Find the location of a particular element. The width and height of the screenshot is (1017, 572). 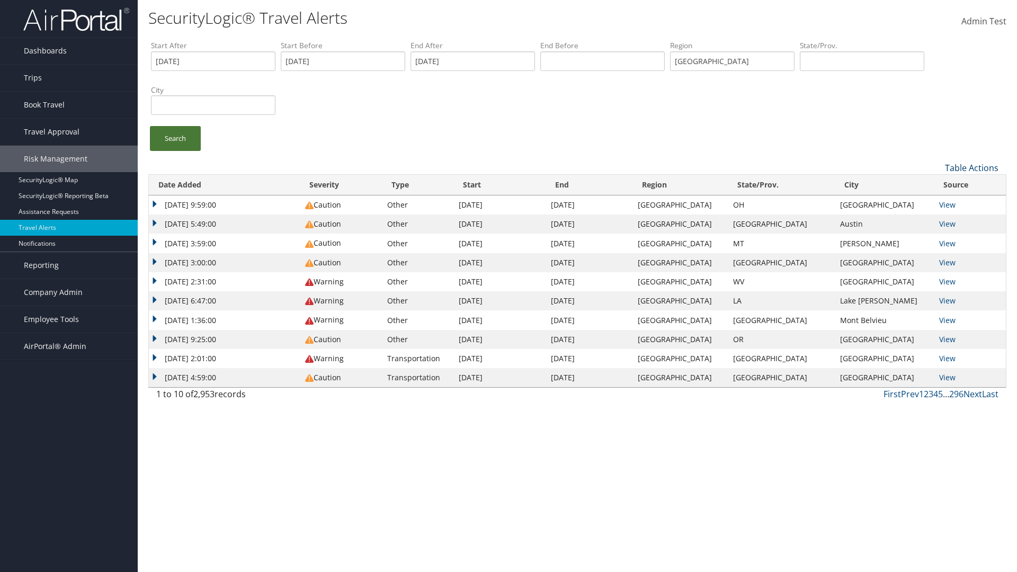

img: airportal-logo.png is located at coordinates (76, 19).